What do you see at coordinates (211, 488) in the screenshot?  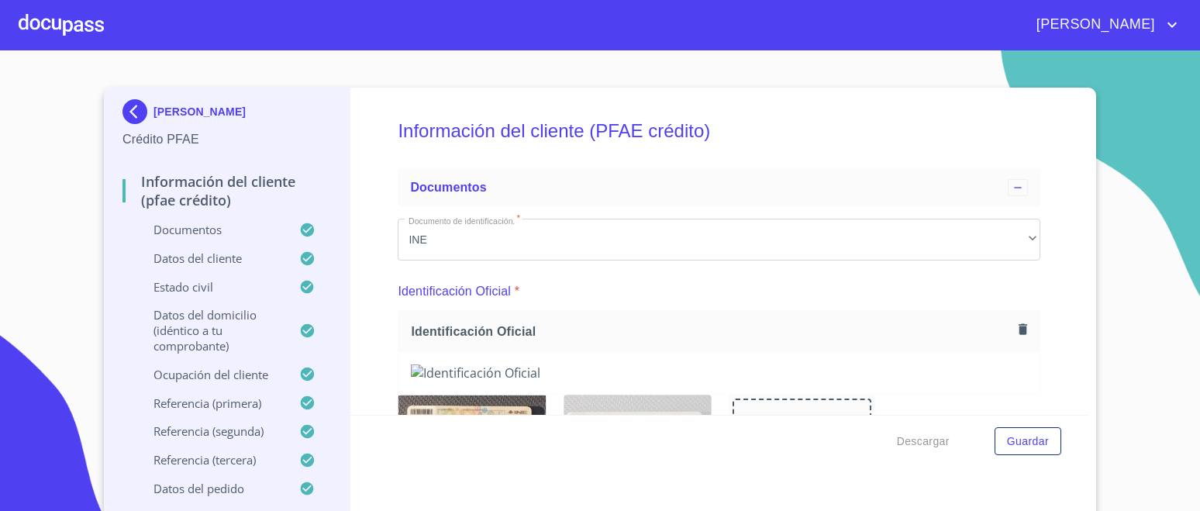 I see `p: Datos del pedido` at bounding box center [211, 488].